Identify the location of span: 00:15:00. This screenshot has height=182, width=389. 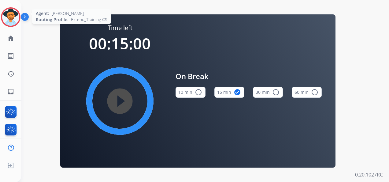
(120, 43).